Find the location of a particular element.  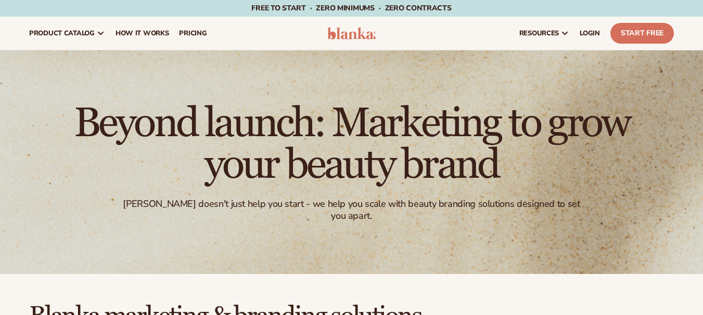

span: How It Works is located at coordinates (142, 33).